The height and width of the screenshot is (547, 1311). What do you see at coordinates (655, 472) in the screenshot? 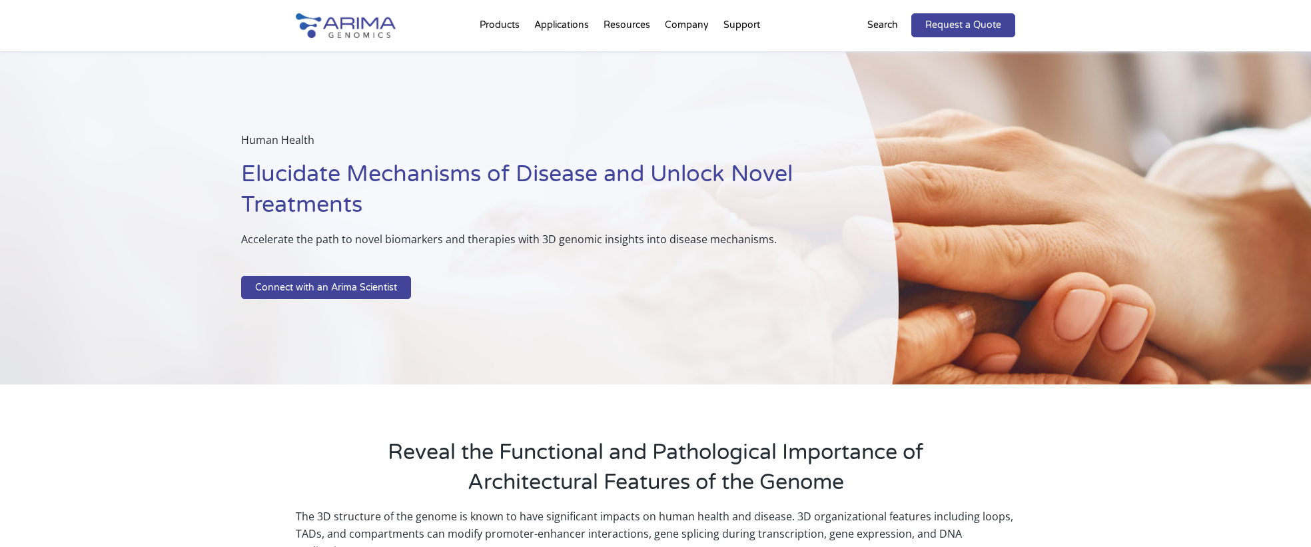
I see `h2: Reveal the Functional and Pathological Importance of Architectural Features of the Genome` at bounding box center [655, 472].